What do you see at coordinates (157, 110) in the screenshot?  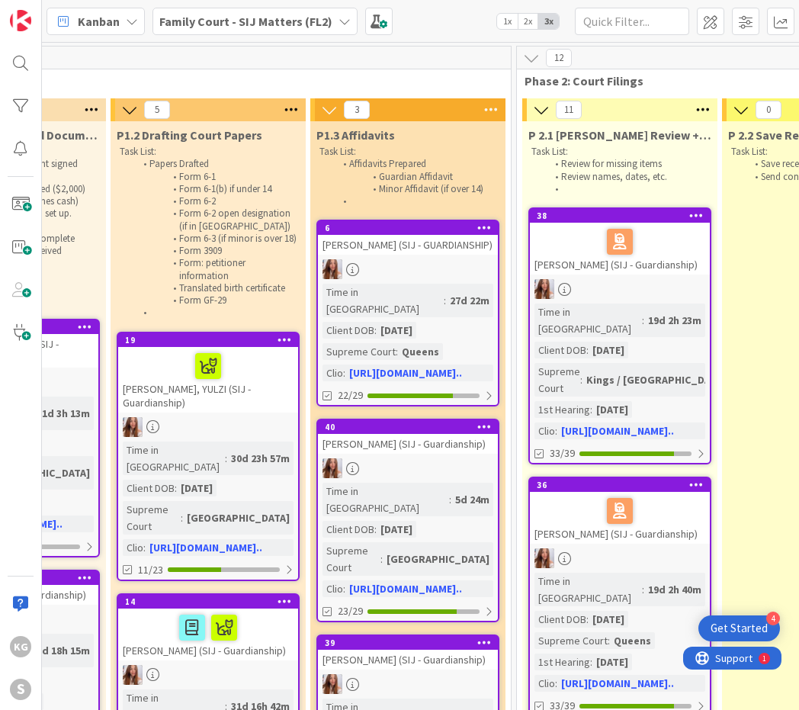 I see `span: 5` at bounding box center [157, 110].